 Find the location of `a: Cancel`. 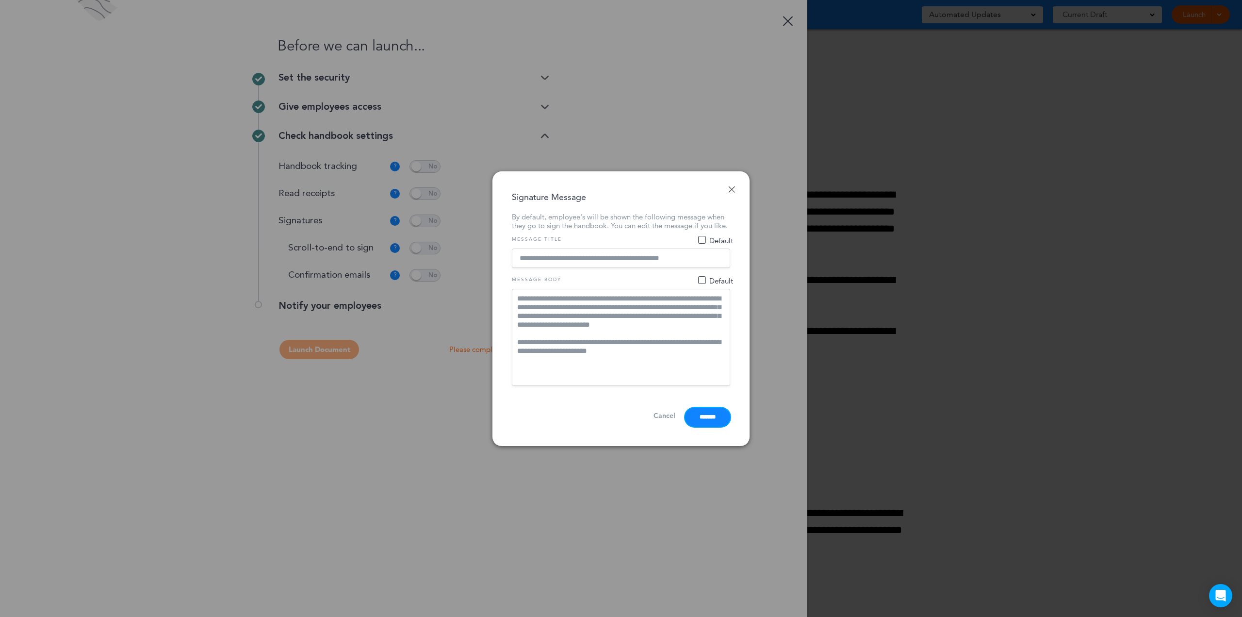

a: Cancel is located at coordinates (664, 415).